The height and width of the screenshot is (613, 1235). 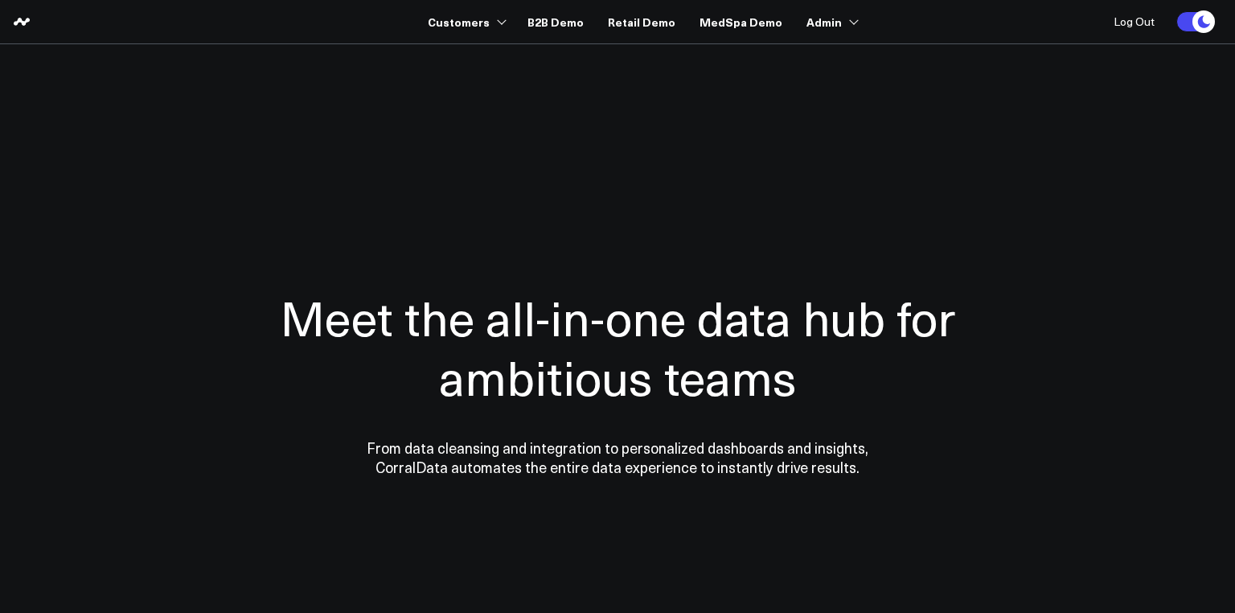 I want to click on p: From data cleansing and integration to personalized dashboards and insights, CorralData automates..., so click(x=618, y=458).